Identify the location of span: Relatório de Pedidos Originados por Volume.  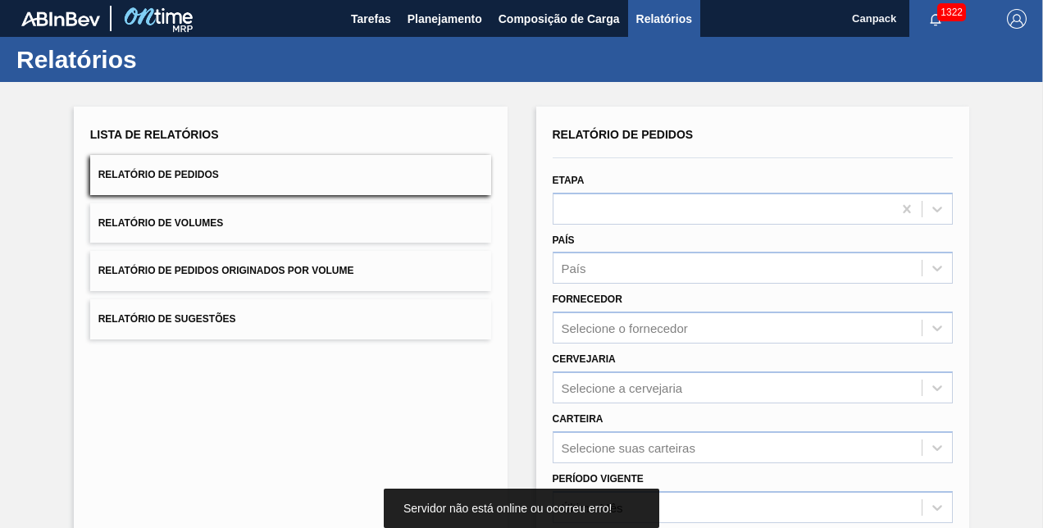
(226, 271).